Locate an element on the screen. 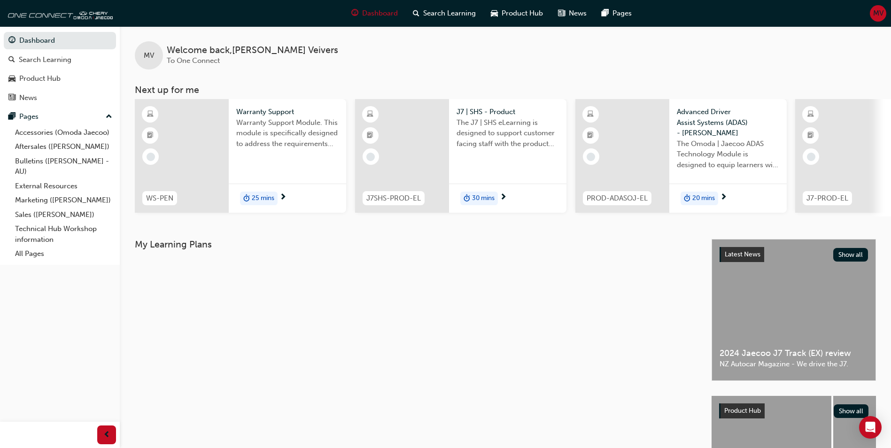 This screenshot has height=448, width=891. span: Warranty Support Module. This module is specifically designed to address the requirements and pro... is located at coordinates (287, 133).